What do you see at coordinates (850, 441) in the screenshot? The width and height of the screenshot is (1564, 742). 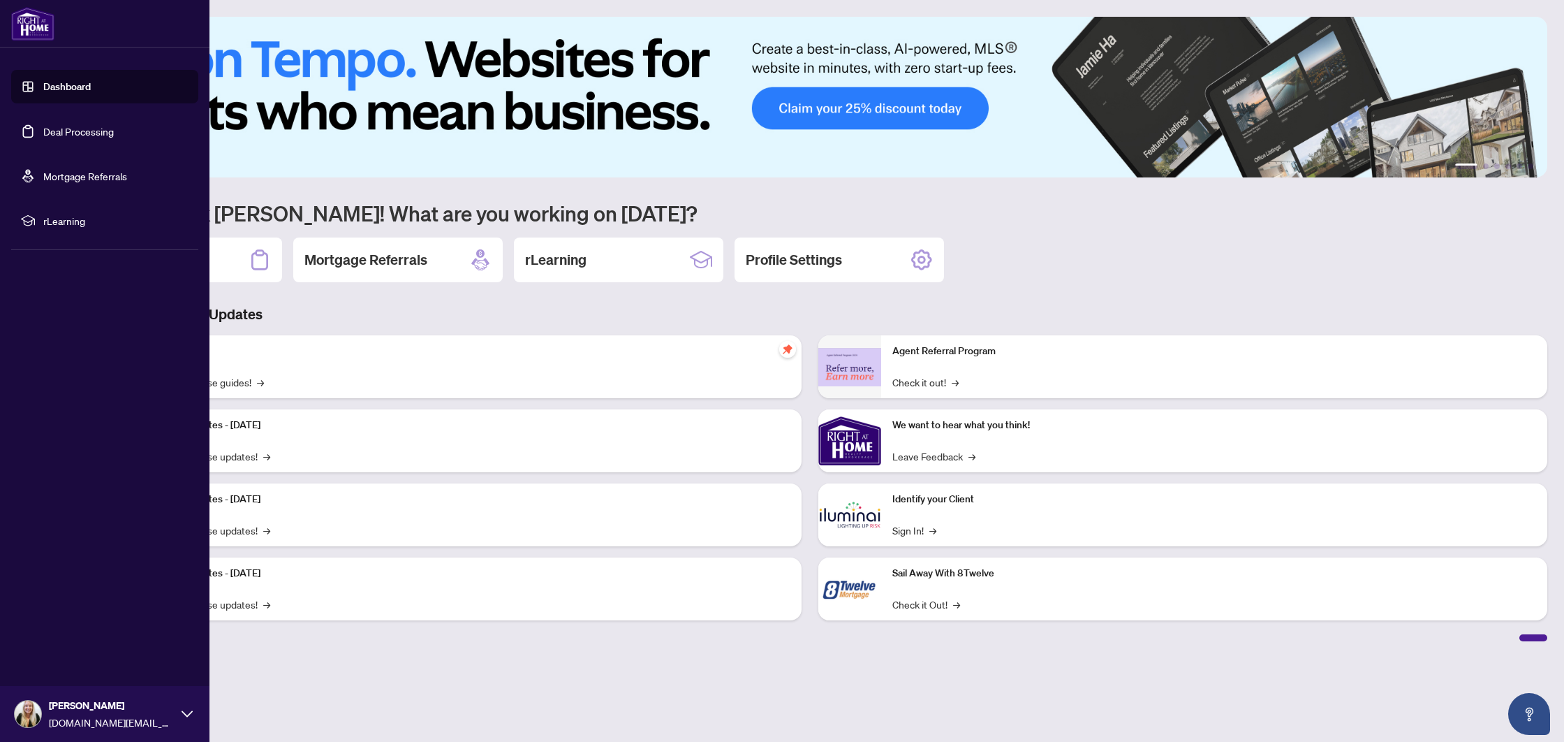 I see `img: We want to hear what you think!` at bounding box center [850, 441].